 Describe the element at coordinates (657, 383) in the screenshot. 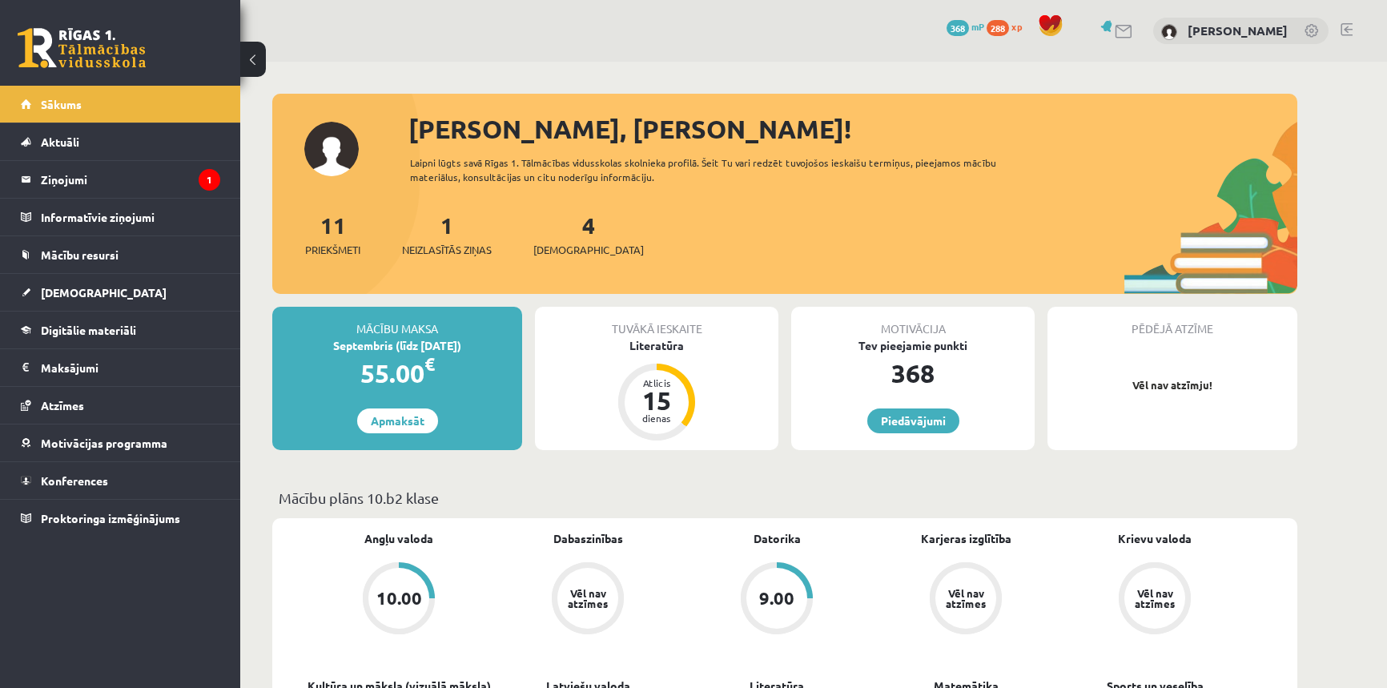

I see `div: Atlicis` at that location.